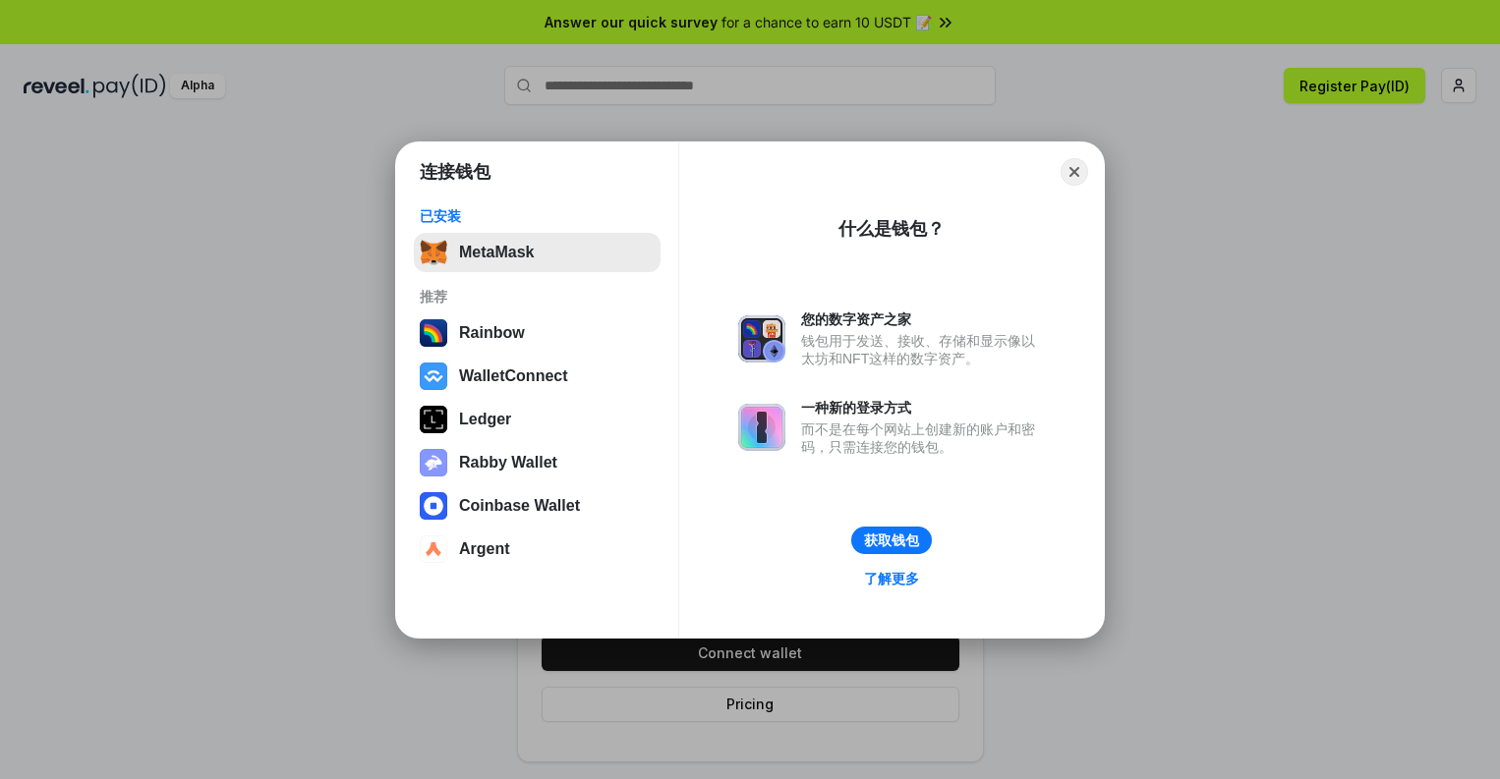  I want to click on div: MetaMask, so click(496, 253).